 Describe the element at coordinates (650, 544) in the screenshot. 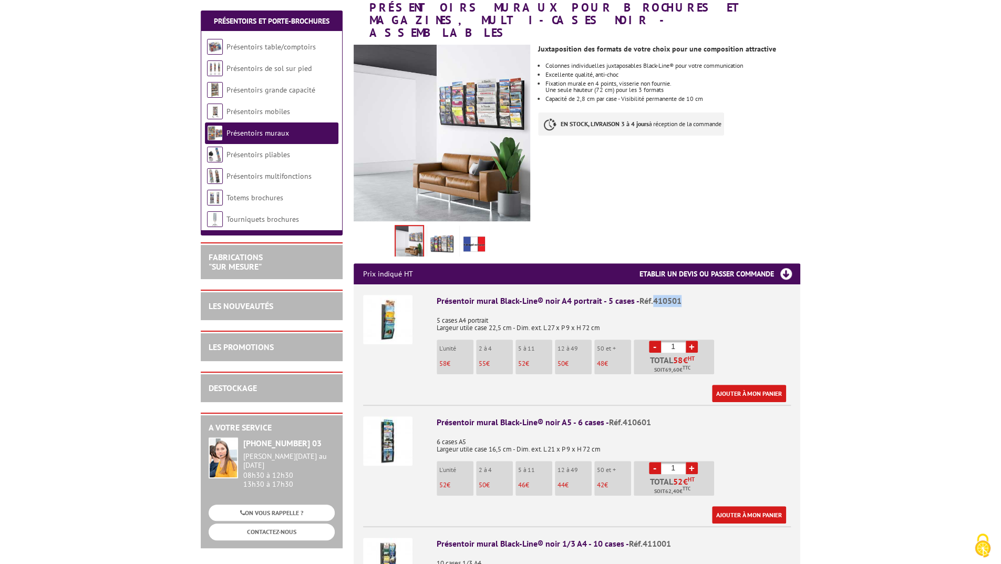

I see `span: Réf.411001` at that location.